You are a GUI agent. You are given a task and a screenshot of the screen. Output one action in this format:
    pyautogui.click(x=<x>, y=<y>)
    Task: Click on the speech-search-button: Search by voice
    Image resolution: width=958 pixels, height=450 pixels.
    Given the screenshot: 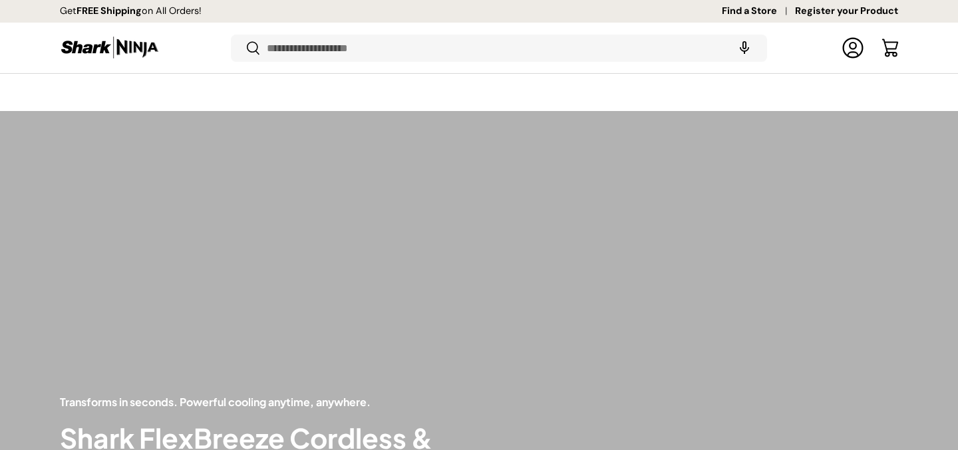 What is the action you would take?
    pyautogui.click(x=744, y=48)
    